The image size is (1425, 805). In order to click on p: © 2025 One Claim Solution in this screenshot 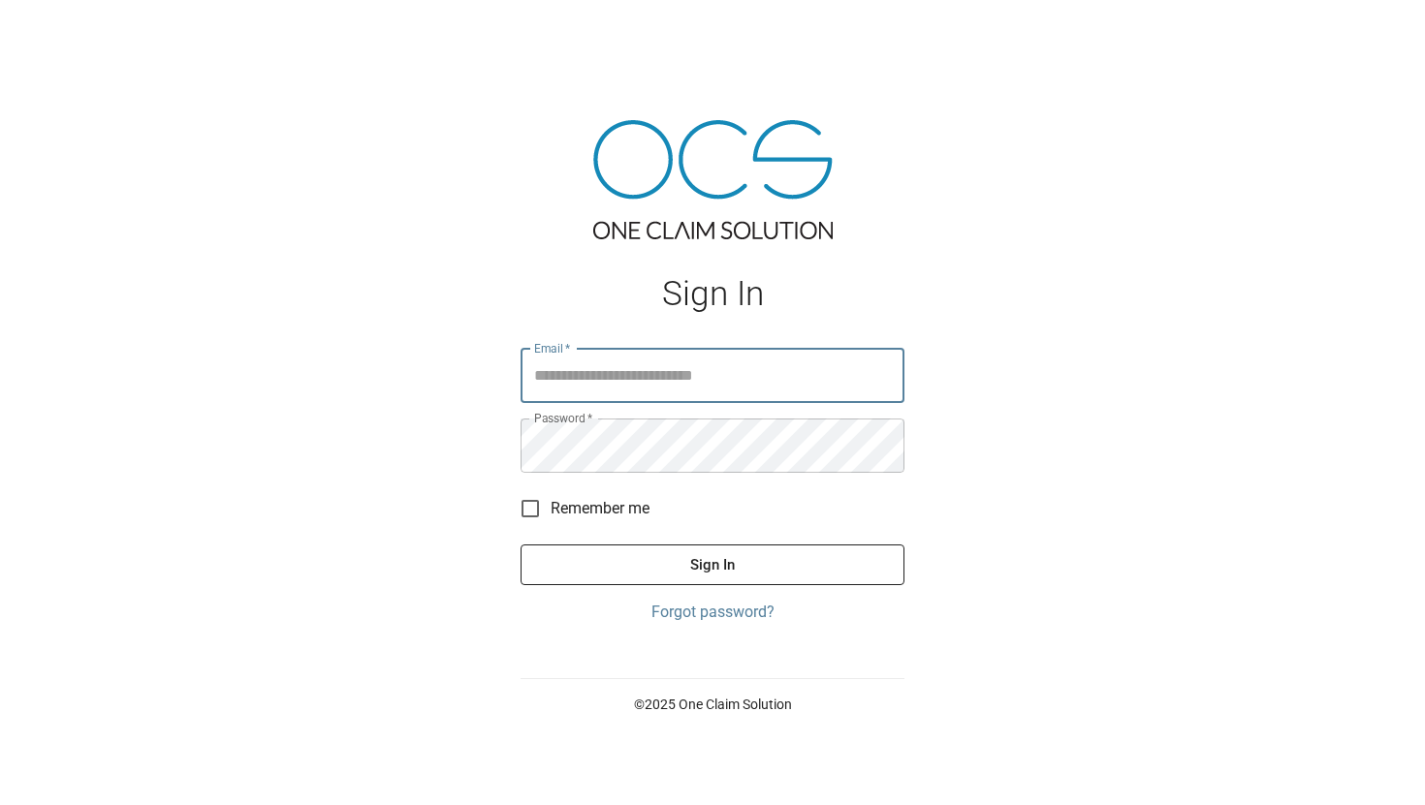, I will do `click(712, 705)`.